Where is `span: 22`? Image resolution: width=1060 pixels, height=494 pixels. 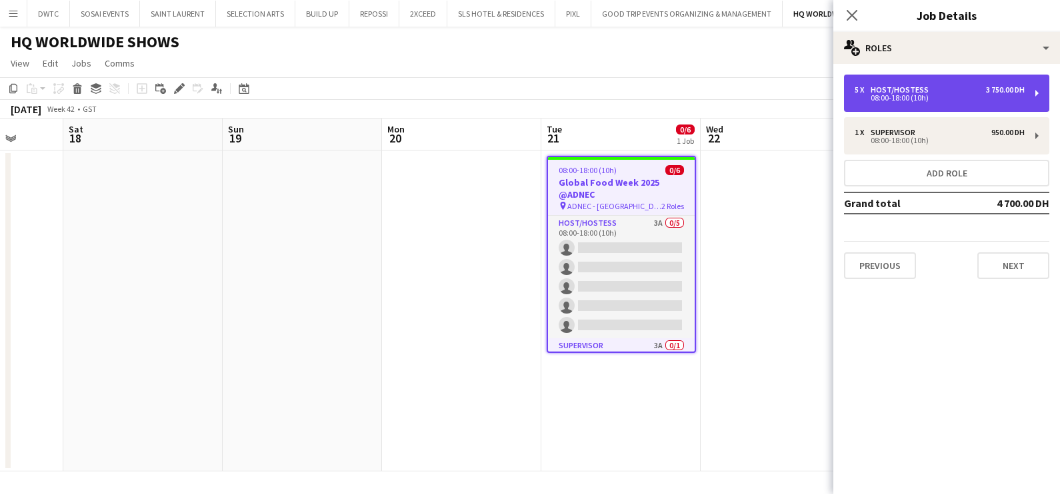
span: 22 is located at coordinates (713, 138).